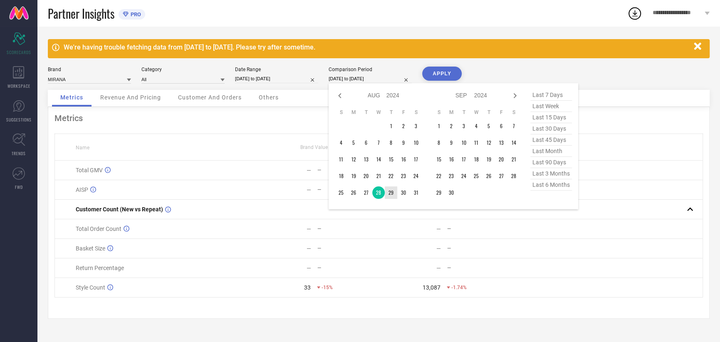 The image size is (720, 342). What do you see at coordinates (439, 193) in the screenshot?
I see `td: Sun Sep 29 2024` at bounding box center [439, 193].